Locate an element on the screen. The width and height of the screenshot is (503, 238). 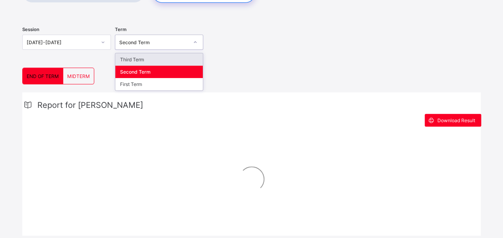
div: Third Term is located at coordinates (159, 59).